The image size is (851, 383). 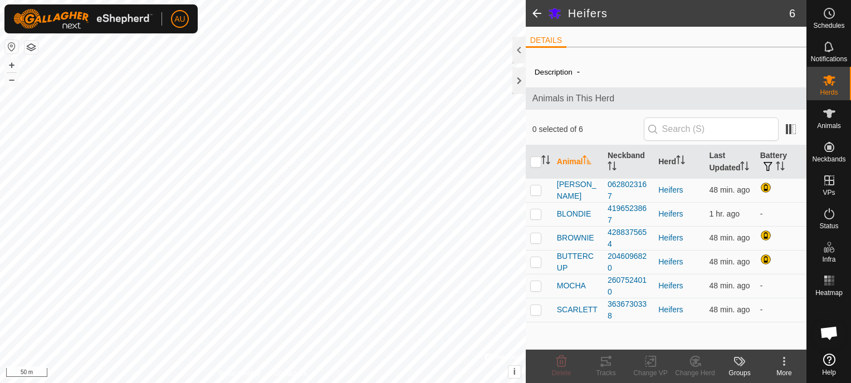 I want to click on a: Help, so click(x=829, y=365).